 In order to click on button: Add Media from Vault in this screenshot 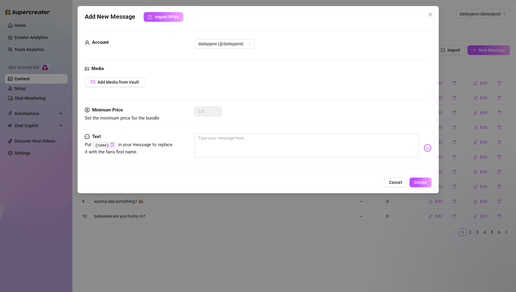, I will do `click(115, 82)`.